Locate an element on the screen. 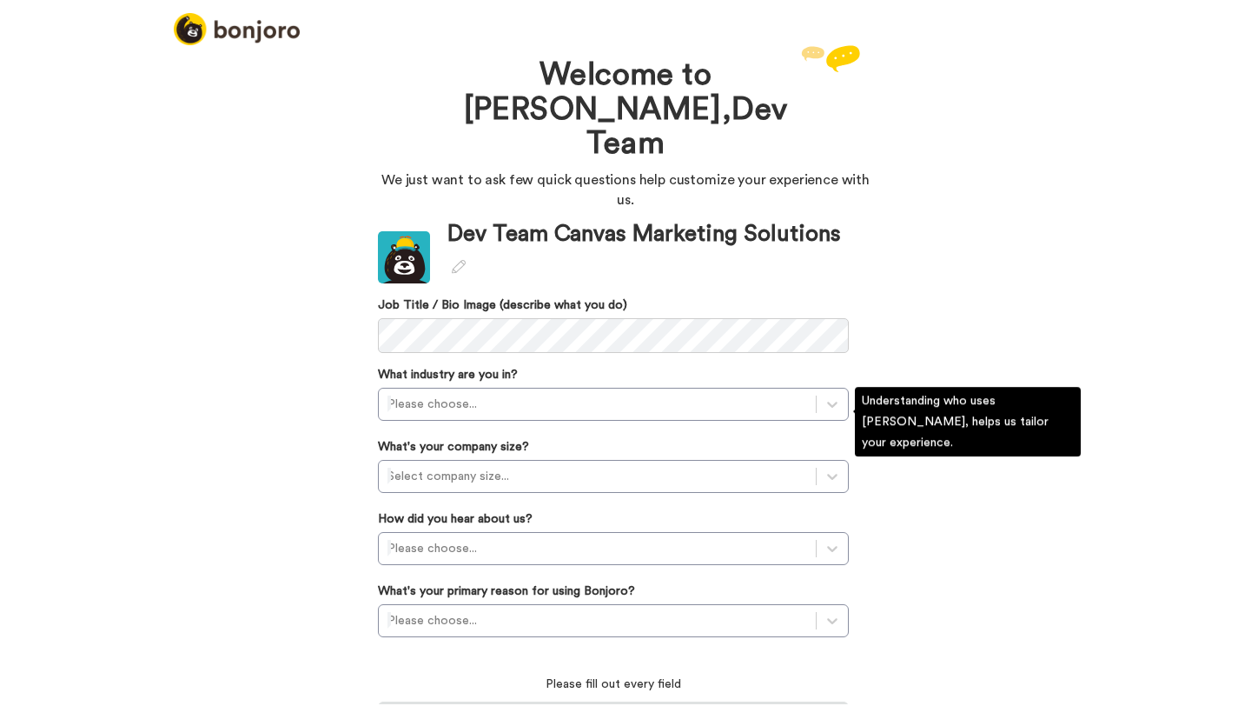  p: Please fill out every field is located at coordinates (613, 684).